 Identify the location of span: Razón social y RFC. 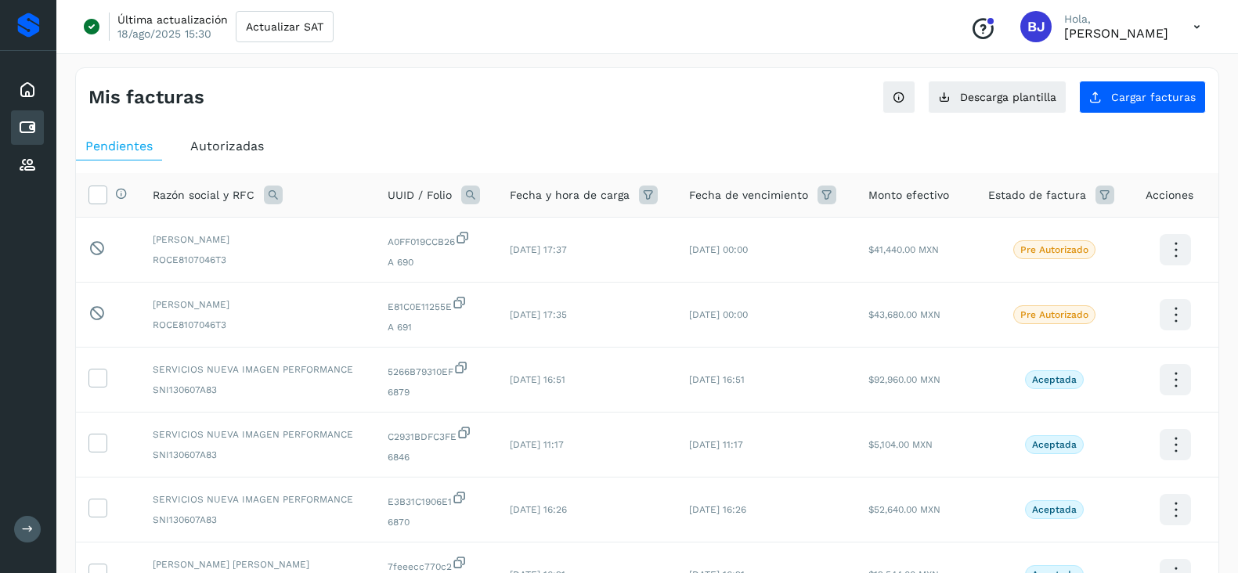
(204, 195).